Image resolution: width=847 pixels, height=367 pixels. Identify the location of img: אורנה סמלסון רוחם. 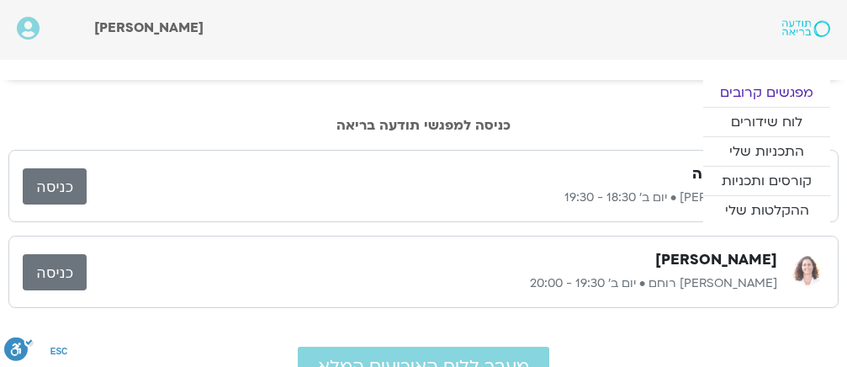
(807, 268).